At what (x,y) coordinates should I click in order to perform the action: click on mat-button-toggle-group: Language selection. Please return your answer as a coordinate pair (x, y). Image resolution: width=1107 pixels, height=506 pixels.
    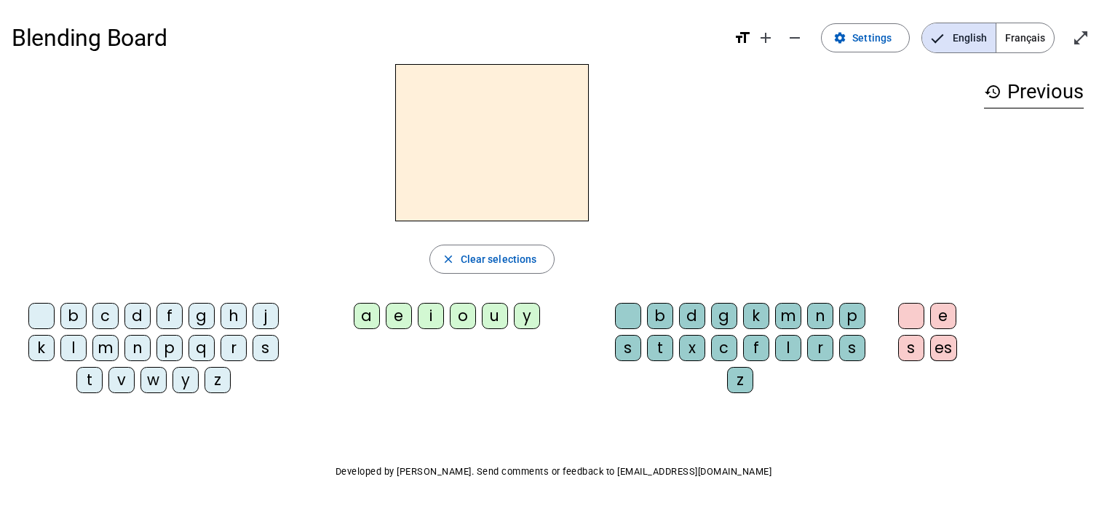
    Looking at the image, I should click on (987, 38).